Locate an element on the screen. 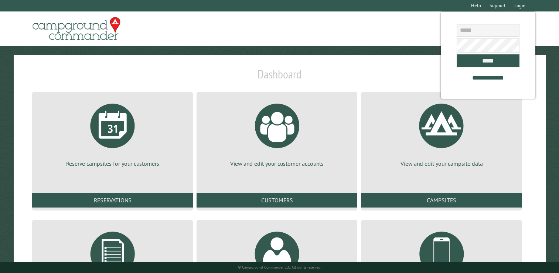 Image resolution: width=559 pixels, height=273 pixels. a: Customers is located at coordinates (277, 200).